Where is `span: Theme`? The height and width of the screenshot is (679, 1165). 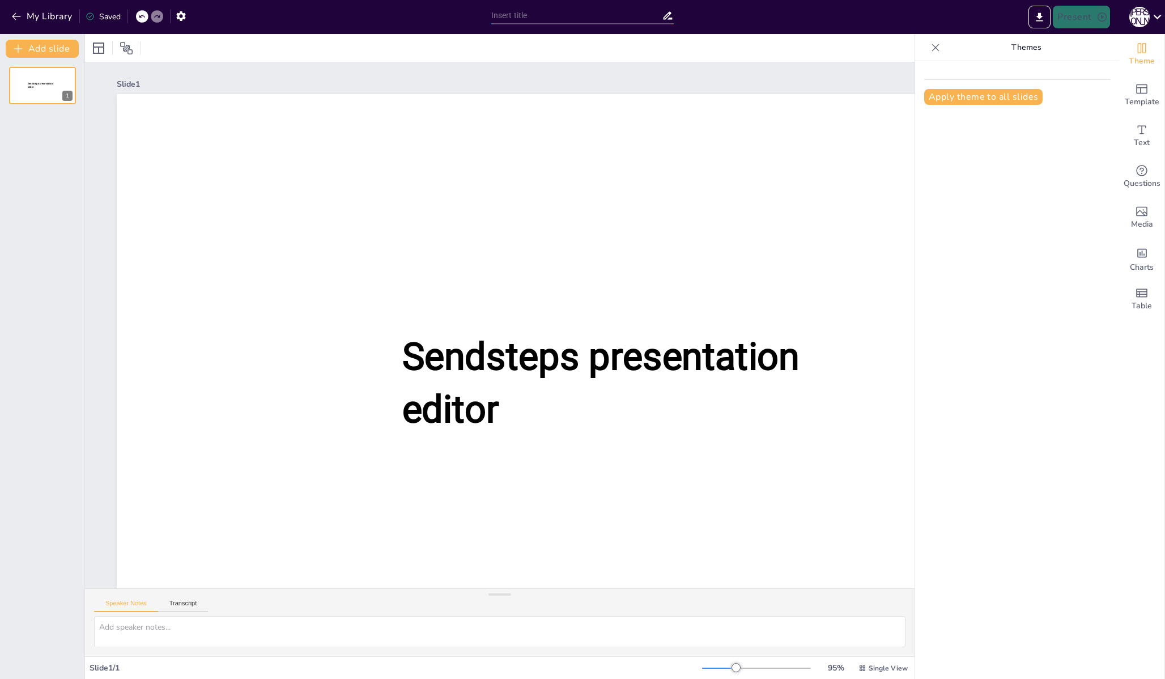
span: Theme is located at coordinates (1141, 61).